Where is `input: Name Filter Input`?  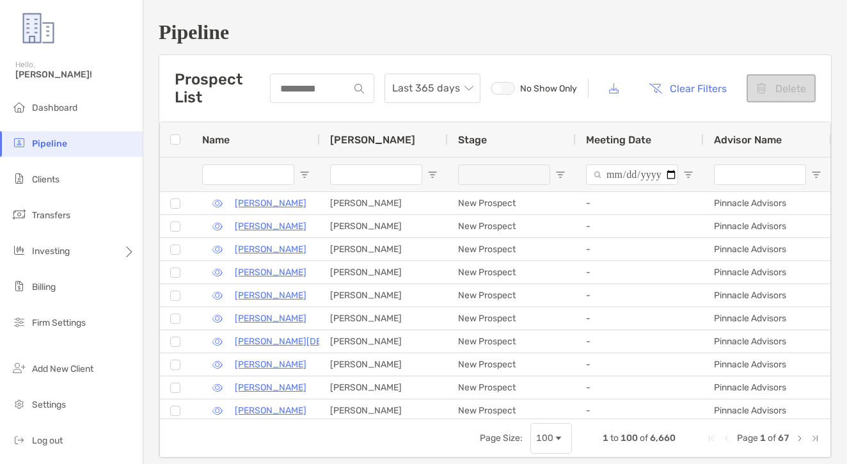
input: Name Filter Input is located at coordinates (248, 175).